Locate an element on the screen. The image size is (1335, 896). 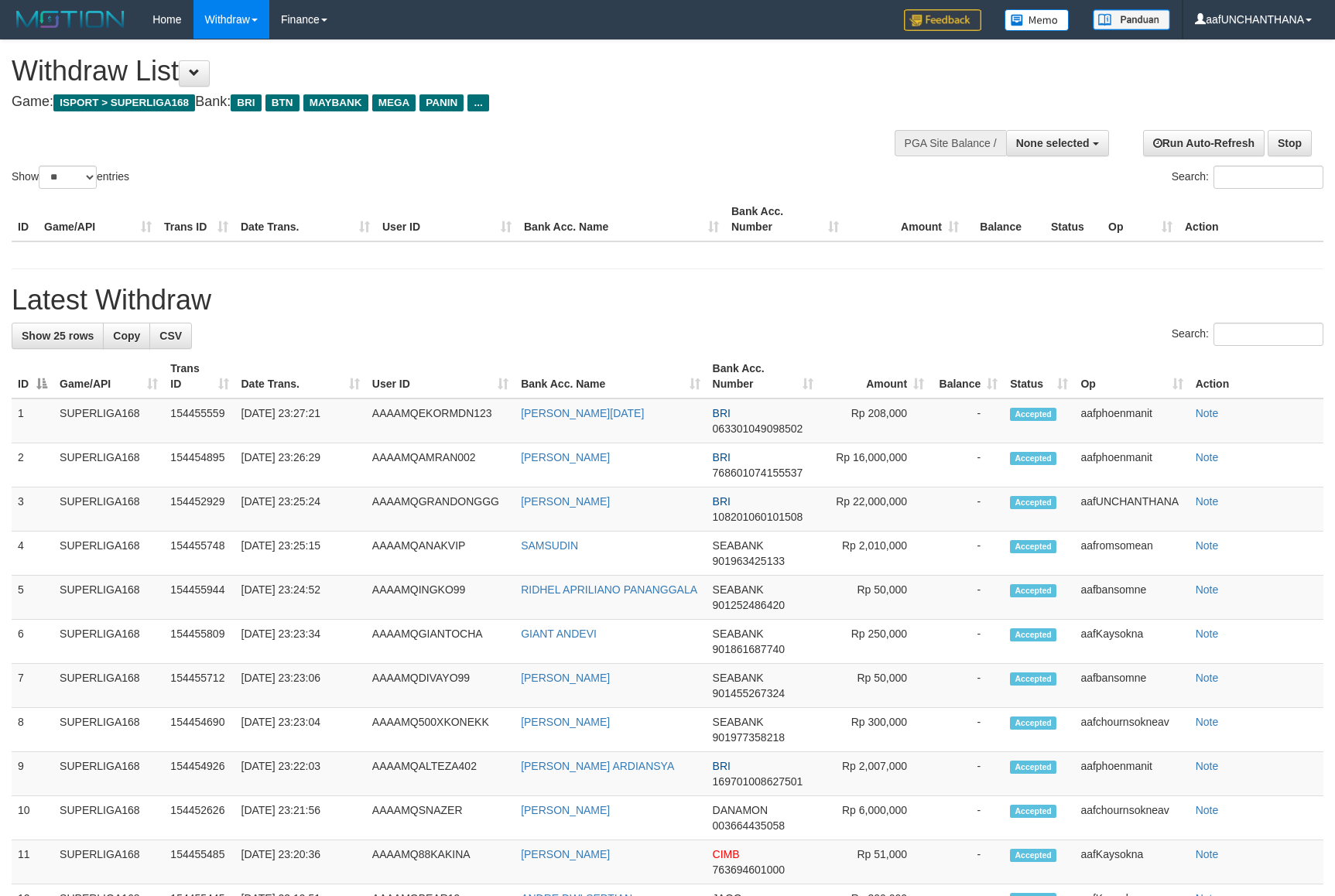
th: Bank Acc. Number: activate to sort column ascending is located at coordinates (763, 376).